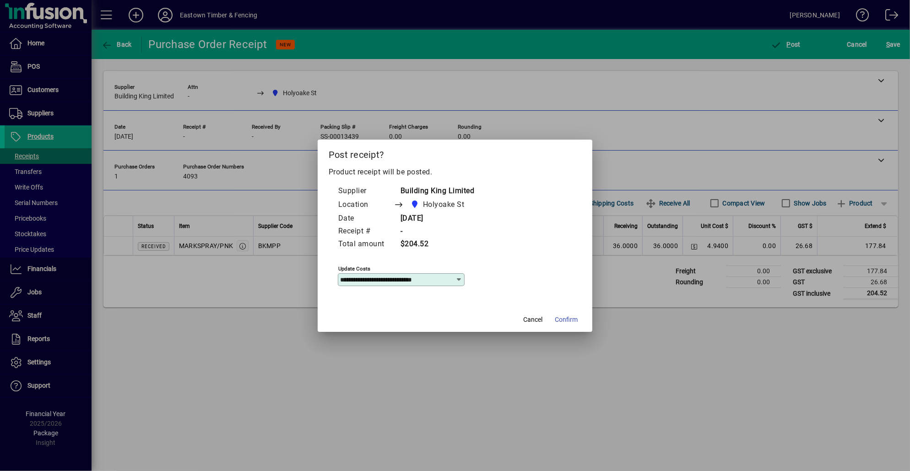  I want to click on mat-label: Update costs, so click(354, 268).